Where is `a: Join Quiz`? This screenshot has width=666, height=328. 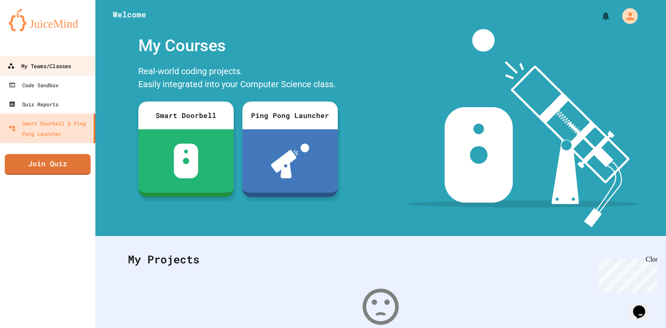
a: Join Quiz is located at coordinates (48, 164).